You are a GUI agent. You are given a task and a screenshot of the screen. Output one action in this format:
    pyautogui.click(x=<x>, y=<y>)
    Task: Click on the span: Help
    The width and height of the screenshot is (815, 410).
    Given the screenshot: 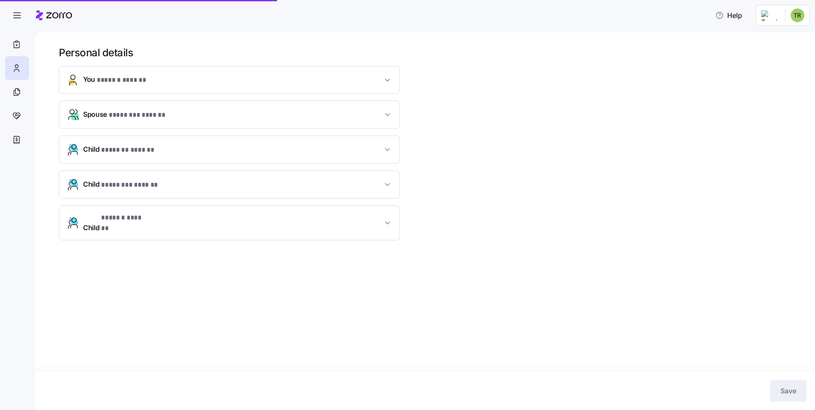 What is the action you would take?
    pyautogui.click(x=728, y=15)
    